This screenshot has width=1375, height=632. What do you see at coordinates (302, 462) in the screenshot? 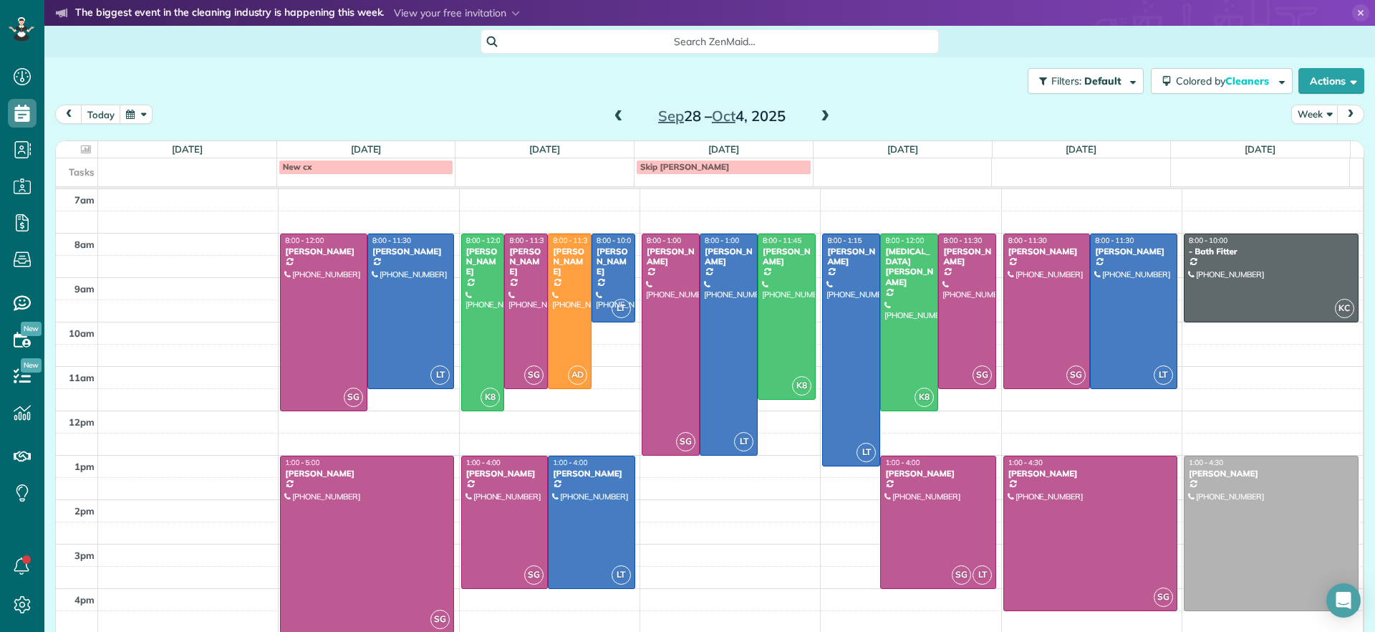
I see `span: 1:00 - 5:00` at bounding box center [302, 462].